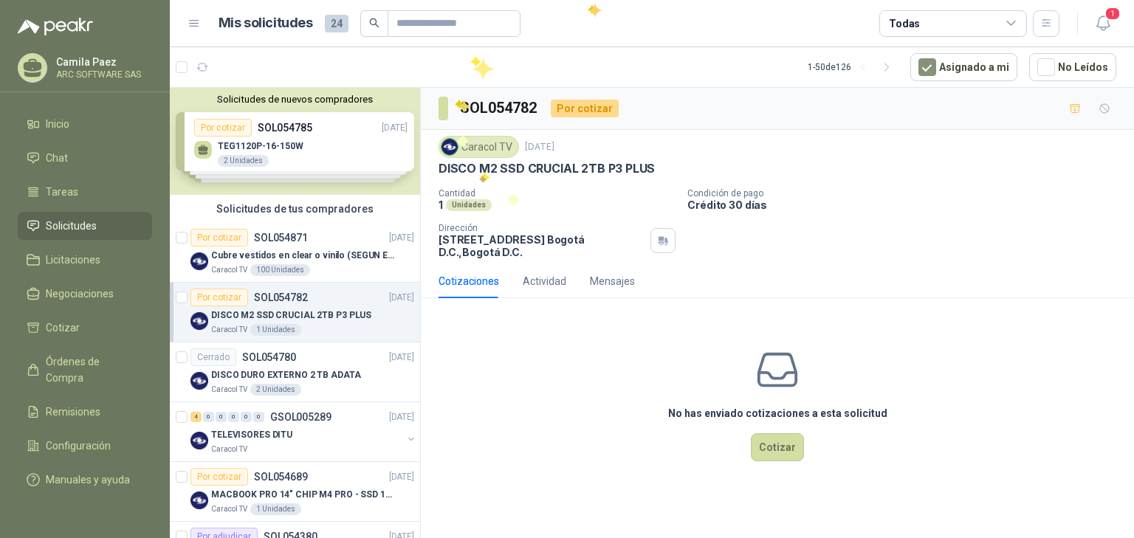 The image size is (1134, 538). Describe the element at coordinates (281, 238) in the screenshot. I see `p: SOL054871` at that location.